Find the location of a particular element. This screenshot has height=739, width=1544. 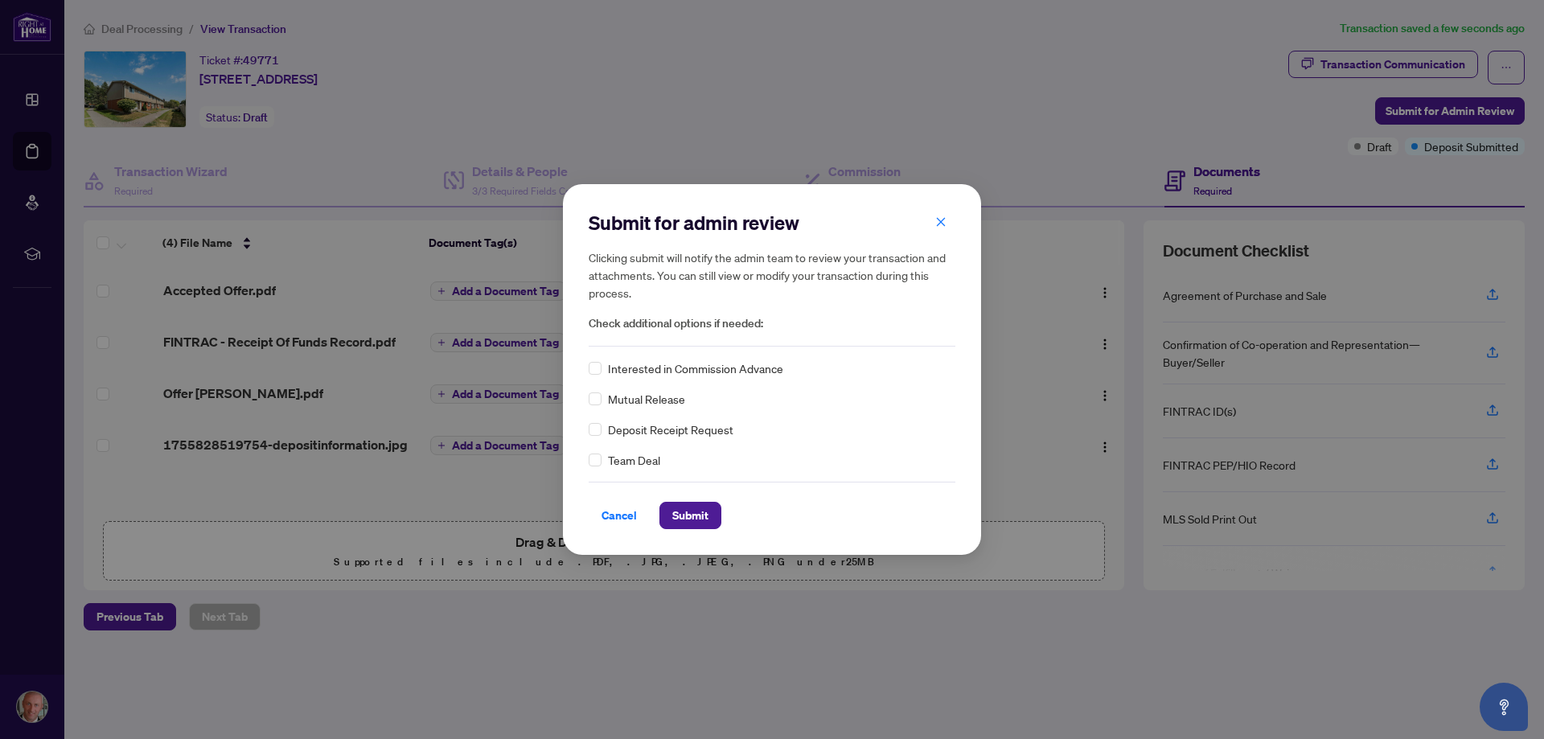

img: logo_orange.svg is located at coordinates (32, 32).